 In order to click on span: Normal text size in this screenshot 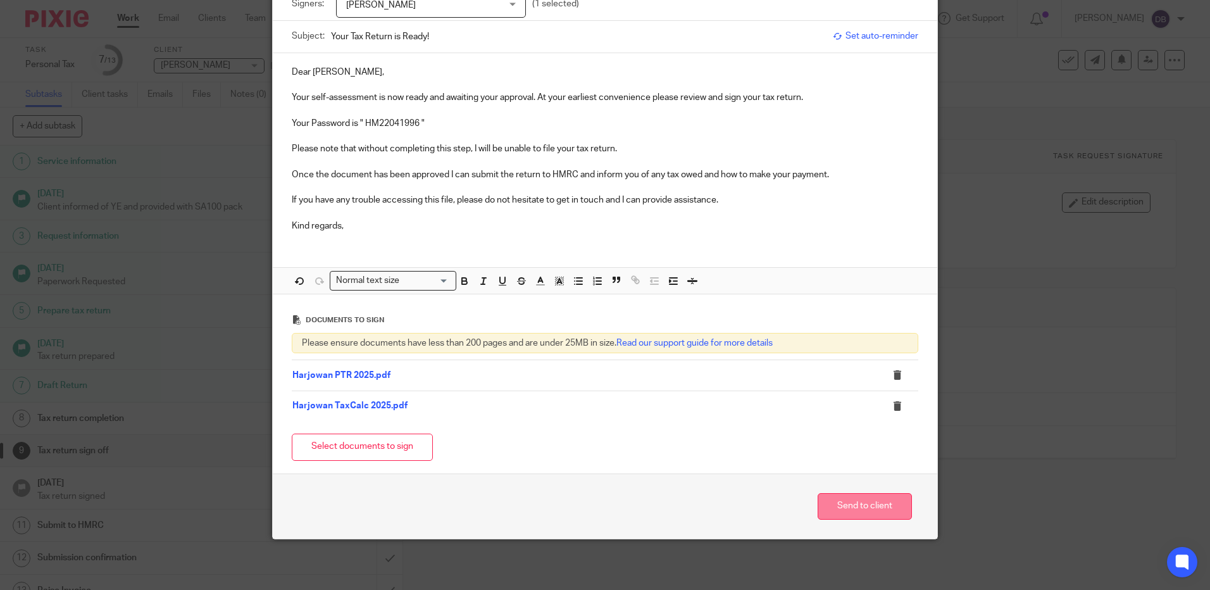, I will do `click(367, 280)`.